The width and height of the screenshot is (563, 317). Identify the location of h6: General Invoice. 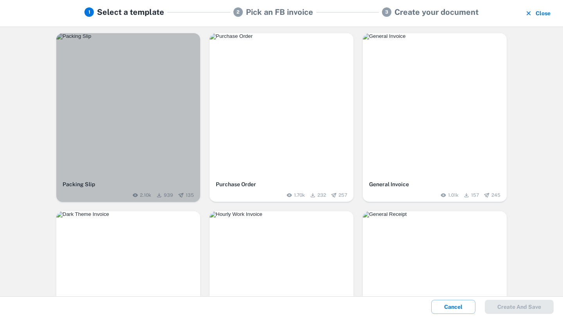
(434, 184).